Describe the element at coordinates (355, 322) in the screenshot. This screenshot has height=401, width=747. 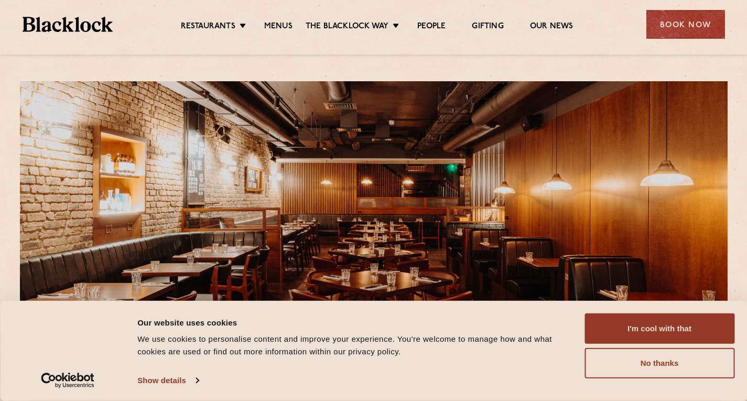
I see `div: Our website uses cookies` at that location.